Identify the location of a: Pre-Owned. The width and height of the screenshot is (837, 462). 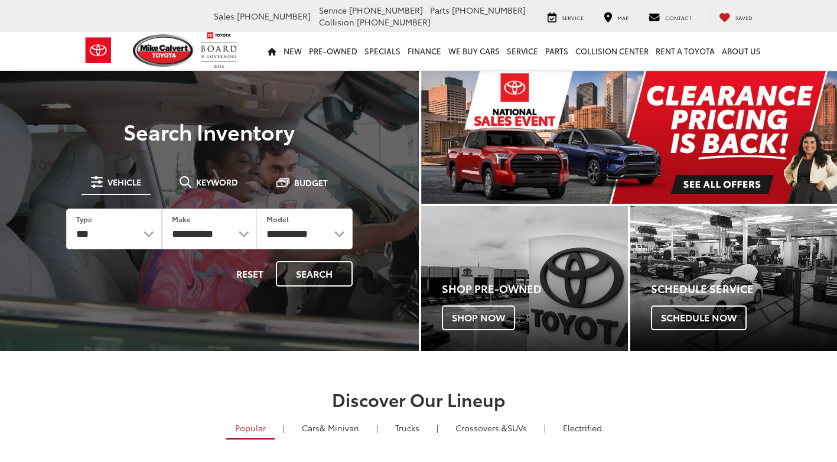
(333, 51).